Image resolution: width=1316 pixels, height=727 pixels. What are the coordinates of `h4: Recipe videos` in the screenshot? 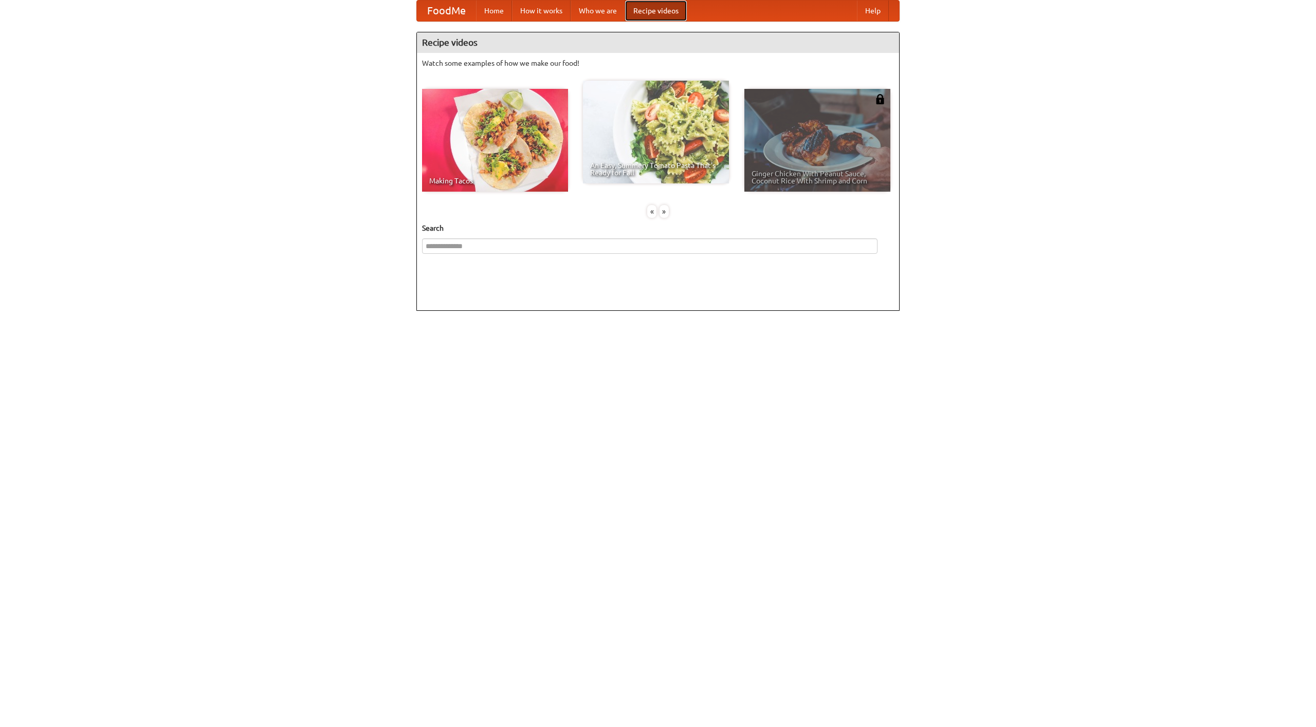 It's located at (658, 43).